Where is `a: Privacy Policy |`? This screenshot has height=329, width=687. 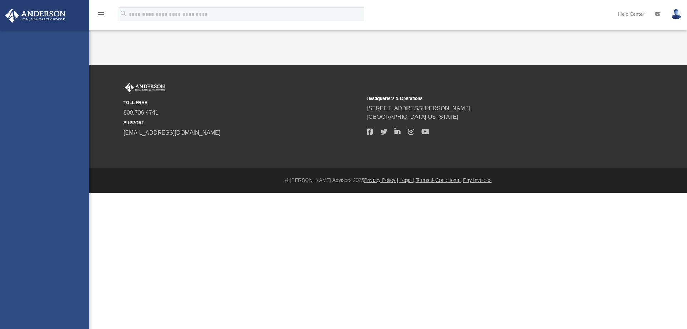 a: Privacy Policy | is located at coordinates (381, 180).